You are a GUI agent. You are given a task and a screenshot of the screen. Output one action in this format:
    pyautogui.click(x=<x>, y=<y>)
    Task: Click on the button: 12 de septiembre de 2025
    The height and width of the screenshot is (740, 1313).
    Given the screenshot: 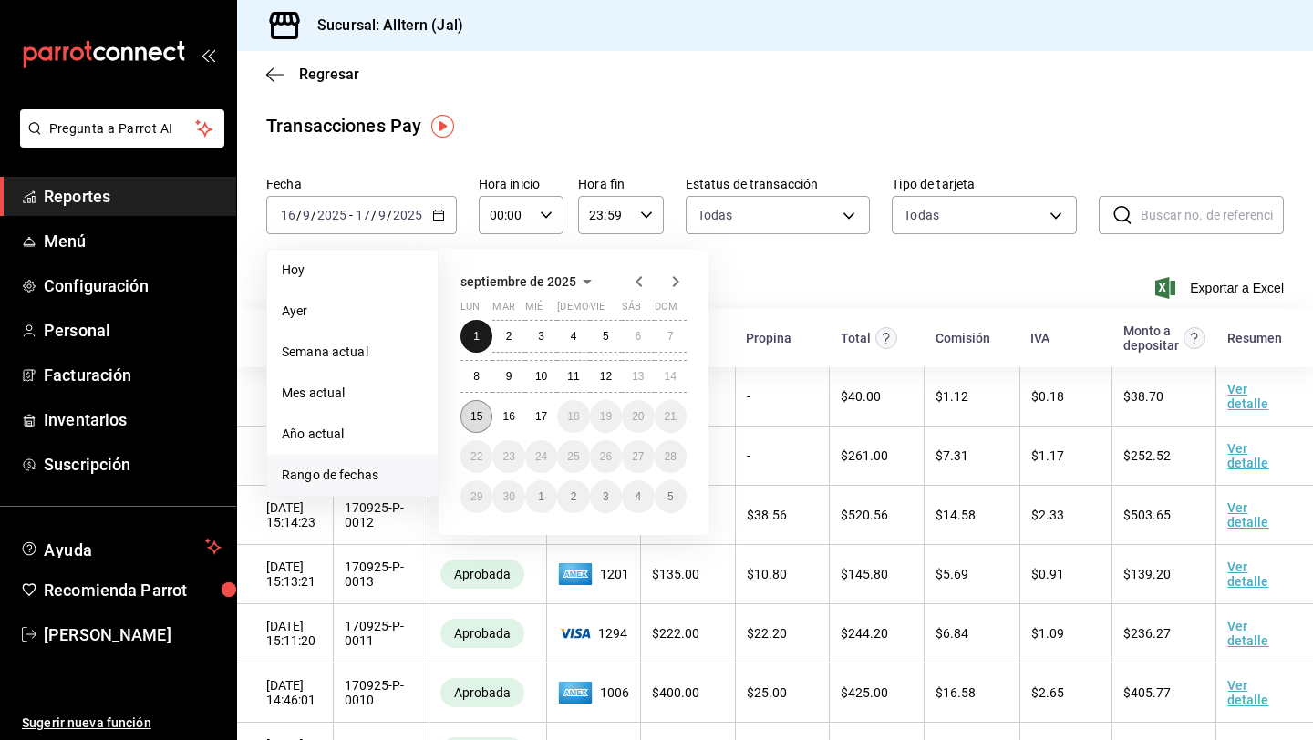 What is the action you would take?
    pyautogui.click(x=605, y=377)
    